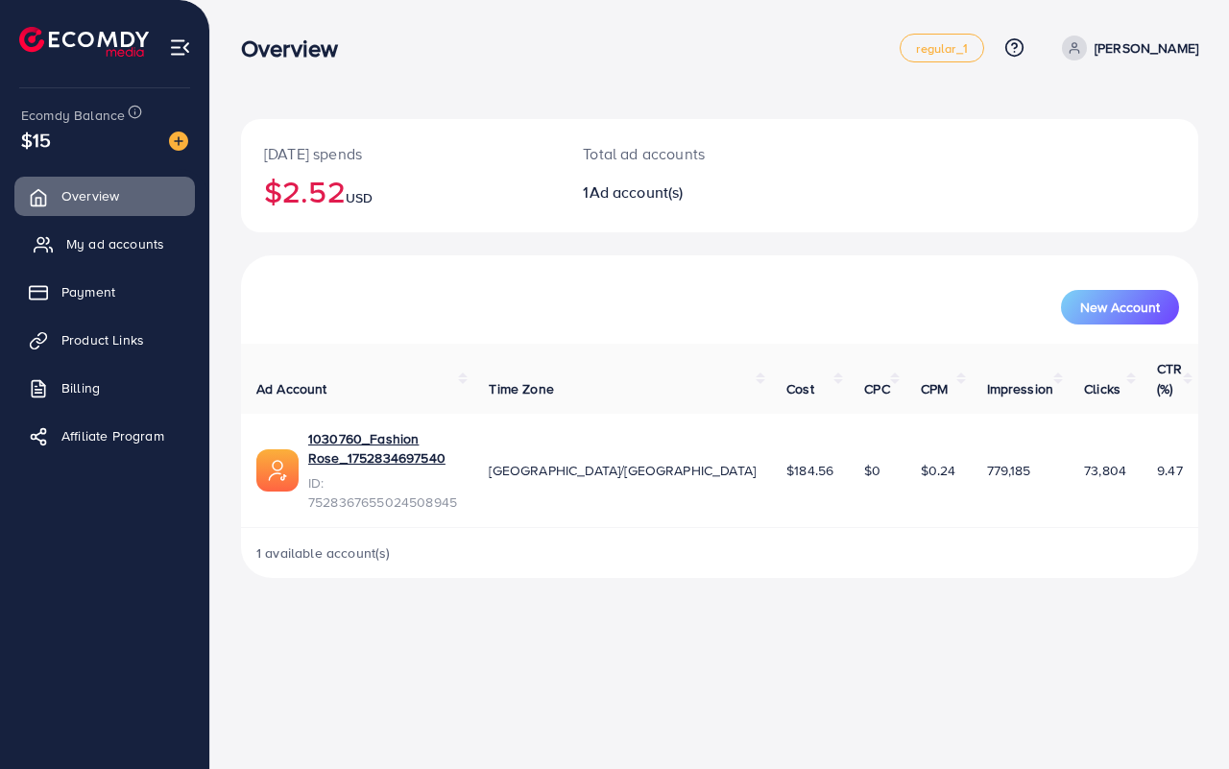 This screenshot has width=1229, height=769. Describe the element at coordinates (872, 470) in the screenshot. I see `span: $0` at that location.